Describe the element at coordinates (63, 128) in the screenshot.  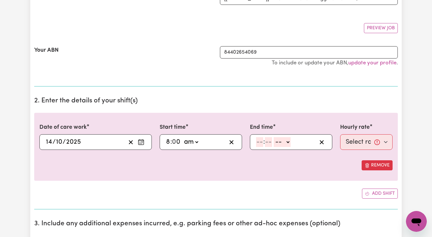
I see `label: Date of care work` at that location.